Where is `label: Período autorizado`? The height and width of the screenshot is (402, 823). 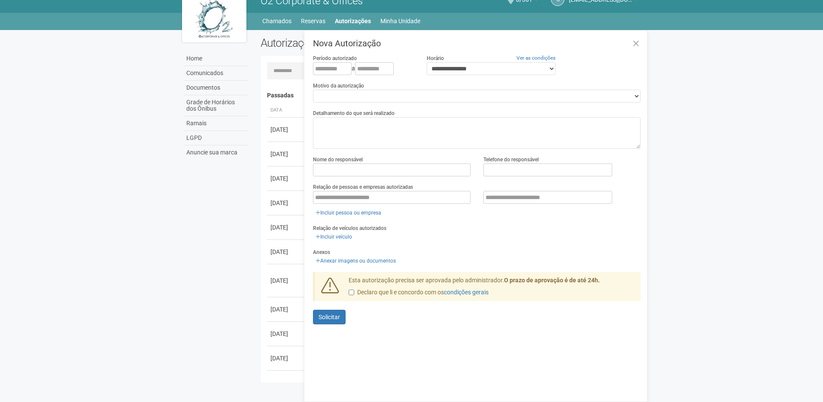
label: Período autorizado is located at coordinates (335, 58).